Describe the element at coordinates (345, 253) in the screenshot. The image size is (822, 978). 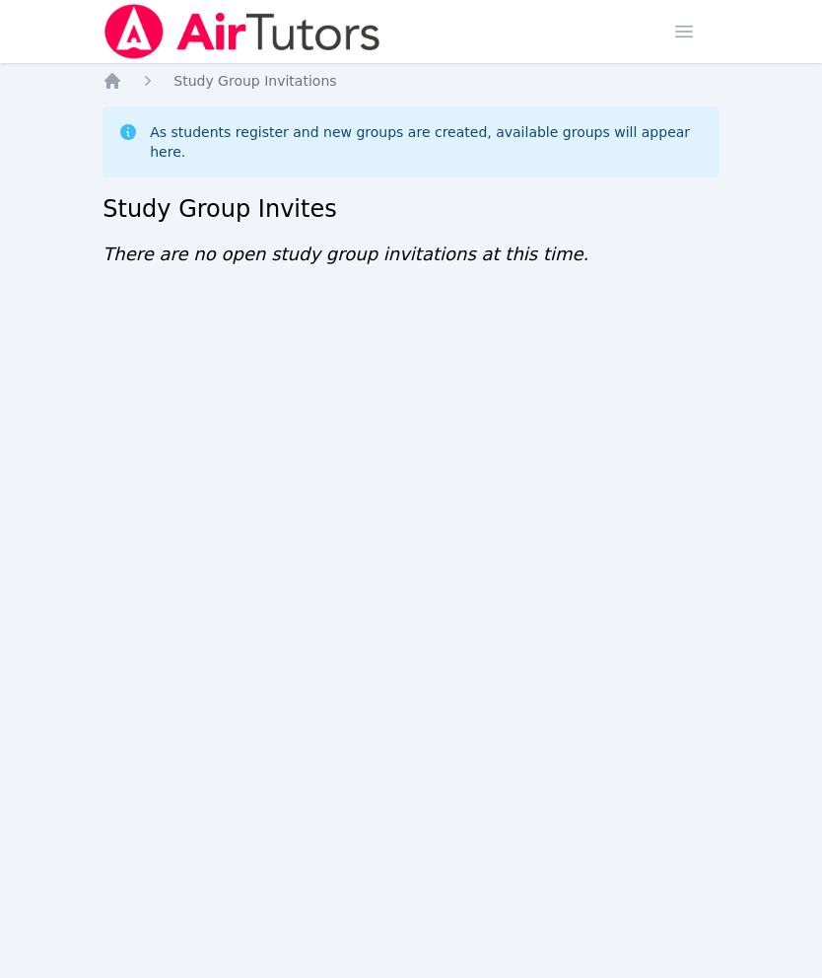
I see `span: There are no open study group invitations at this time.` at that location.